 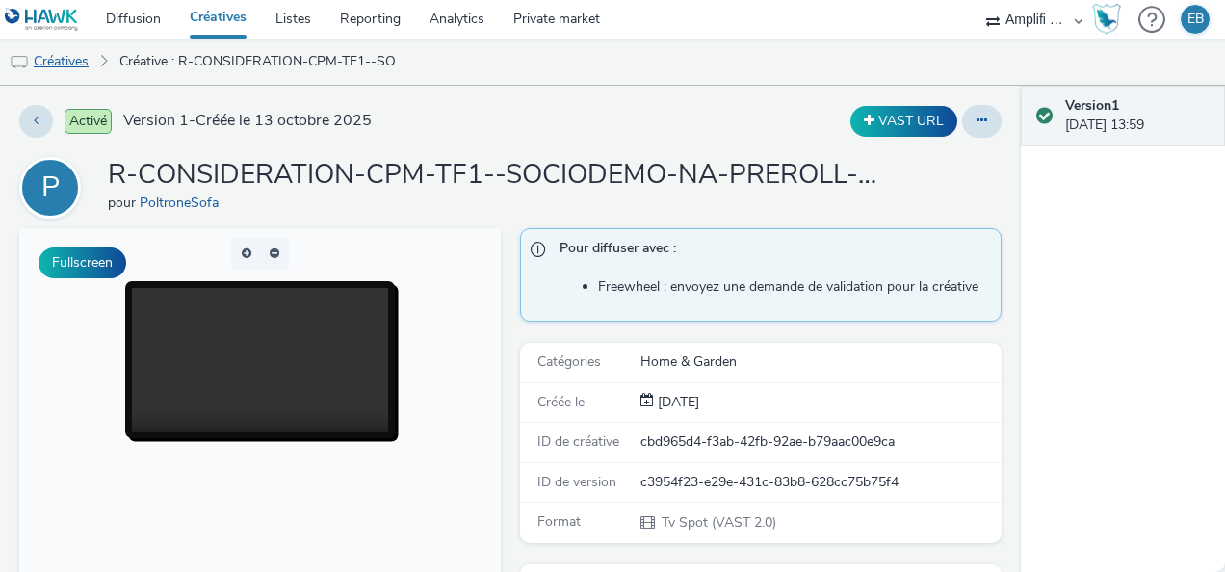 What do you see at coordinates (569, 361) in the screenshot?
I see `span: Catégories` at bounding box center [569, 361].